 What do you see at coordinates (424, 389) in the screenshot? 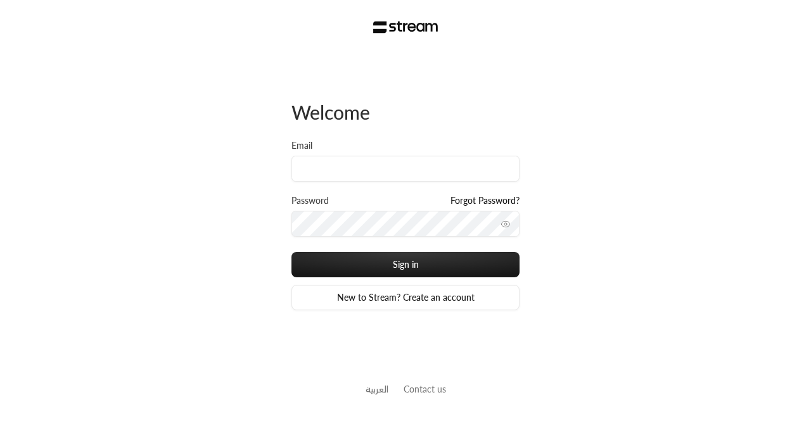
I see `a: Contact us` at bounding box center [424, 389].